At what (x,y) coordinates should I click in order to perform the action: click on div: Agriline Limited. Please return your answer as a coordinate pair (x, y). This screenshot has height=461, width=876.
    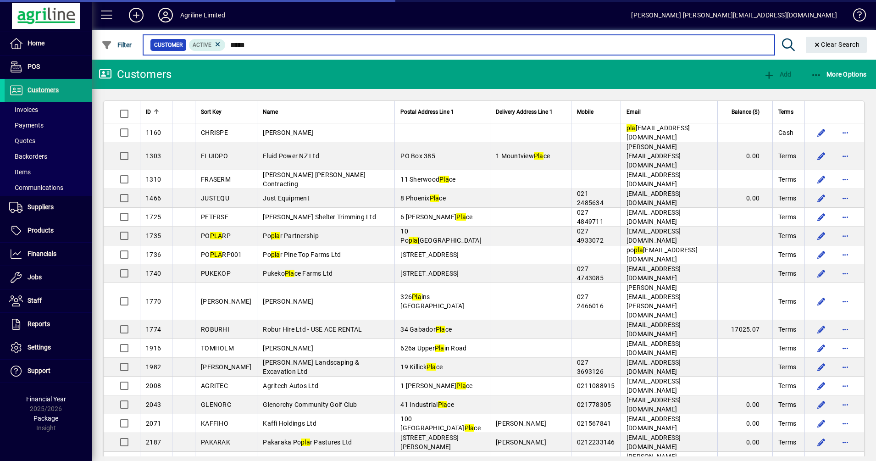
    Looking at the image, I should click on (203, 15).